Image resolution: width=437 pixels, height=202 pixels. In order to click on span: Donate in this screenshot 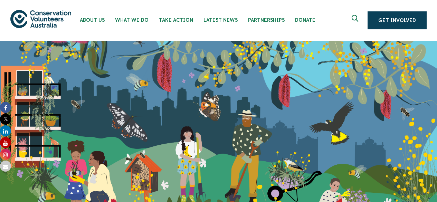, I will do `click(305, 20)`.